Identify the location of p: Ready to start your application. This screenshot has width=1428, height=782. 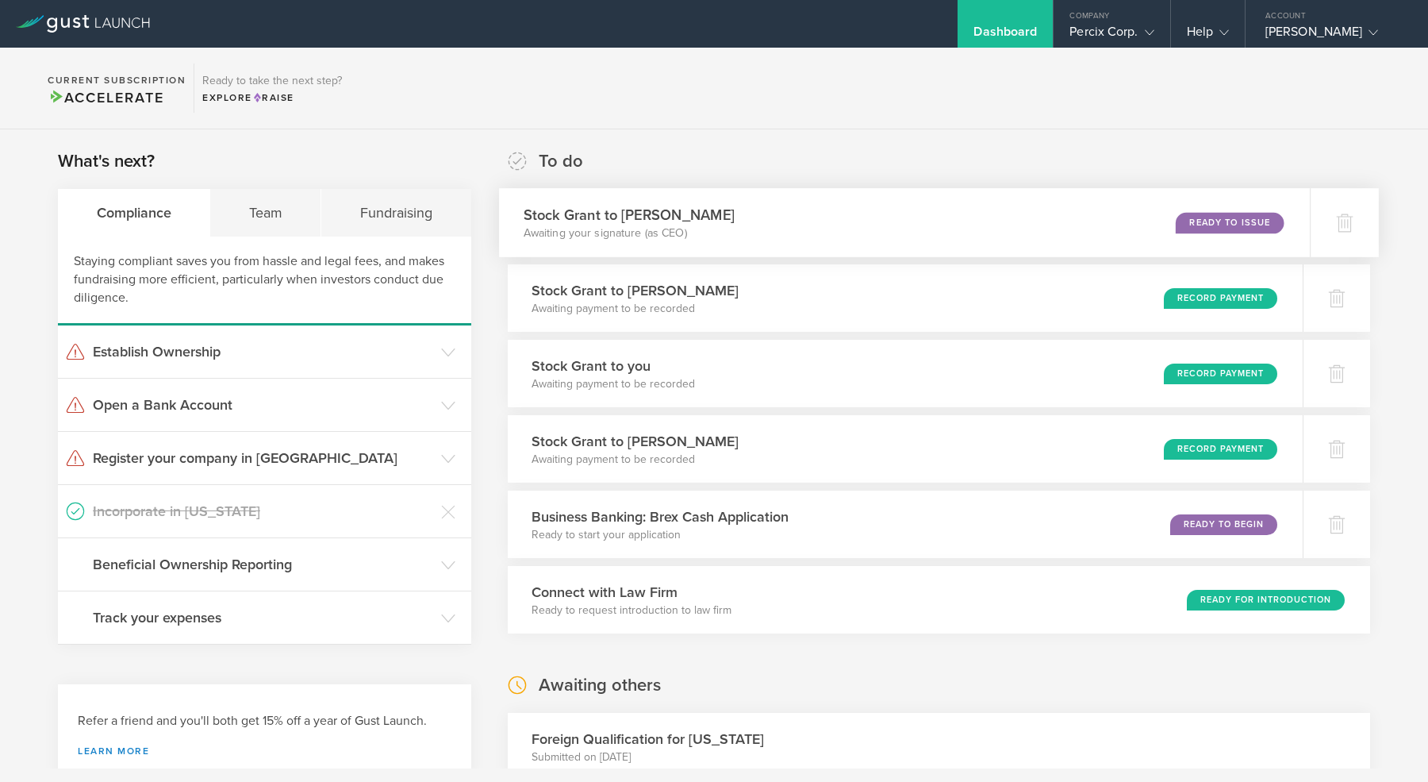
(660, 535).